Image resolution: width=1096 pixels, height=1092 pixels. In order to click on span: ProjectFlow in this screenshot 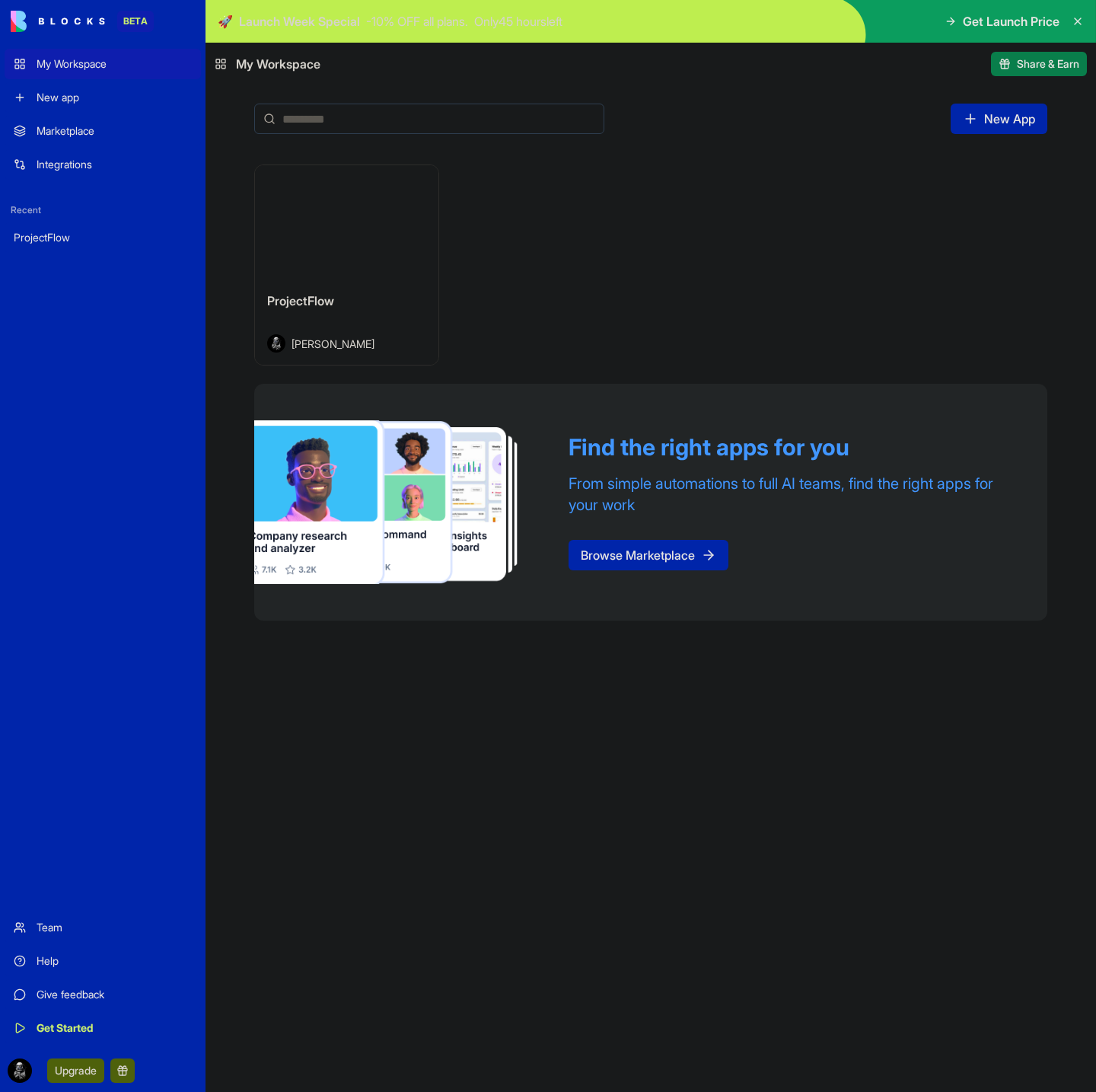, I will do `click(300, 300)`.